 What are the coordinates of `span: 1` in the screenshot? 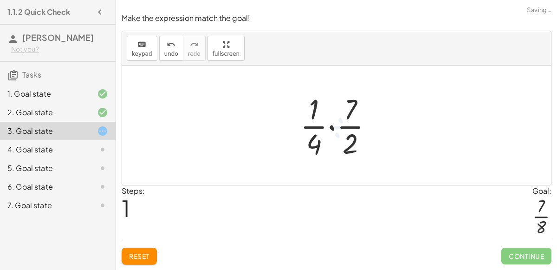 It's located at (126, 208).